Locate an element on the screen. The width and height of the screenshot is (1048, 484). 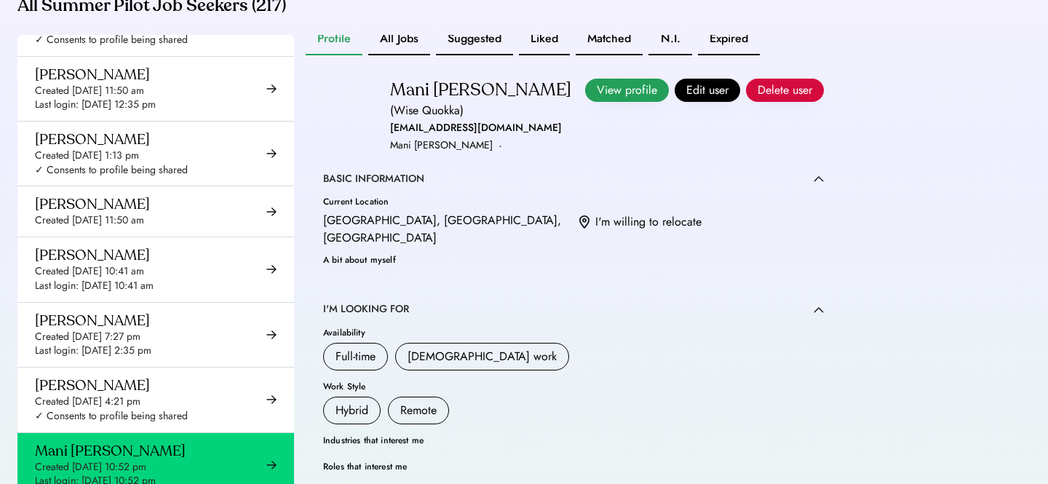
button: Liked is located at coordinates (544, 39).